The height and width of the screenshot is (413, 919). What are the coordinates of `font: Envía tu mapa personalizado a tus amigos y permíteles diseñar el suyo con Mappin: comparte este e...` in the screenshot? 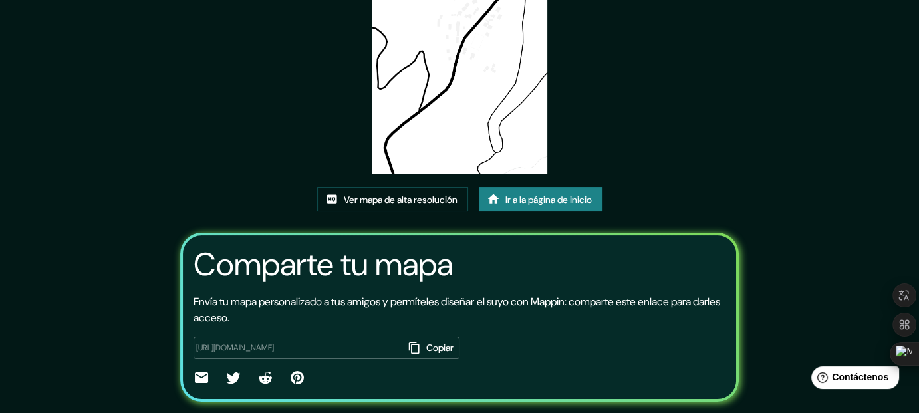 It's located at (456, 309).